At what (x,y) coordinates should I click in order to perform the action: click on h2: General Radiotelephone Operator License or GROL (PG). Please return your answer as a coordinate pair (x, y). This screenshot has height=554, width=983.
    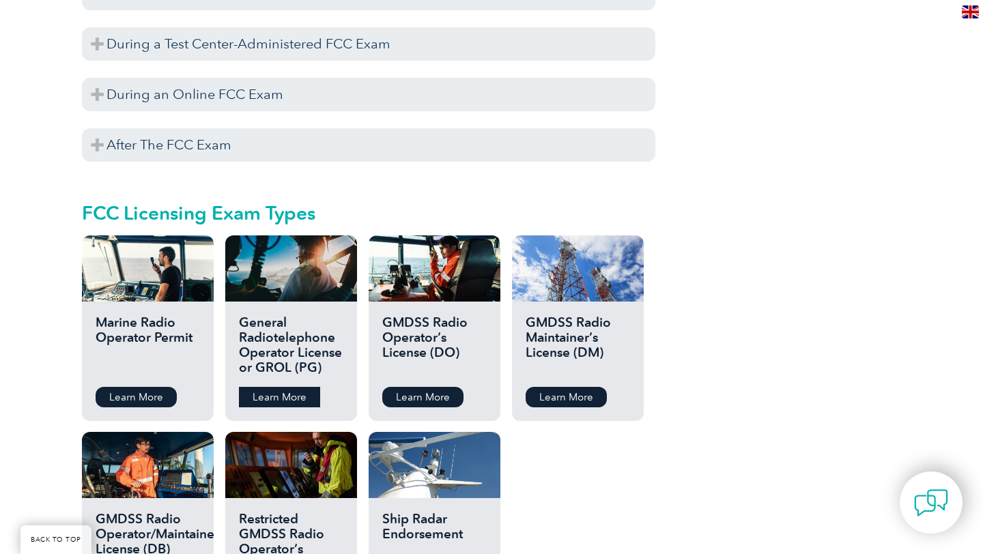
    Looking at the image, I should click on (291, 346).